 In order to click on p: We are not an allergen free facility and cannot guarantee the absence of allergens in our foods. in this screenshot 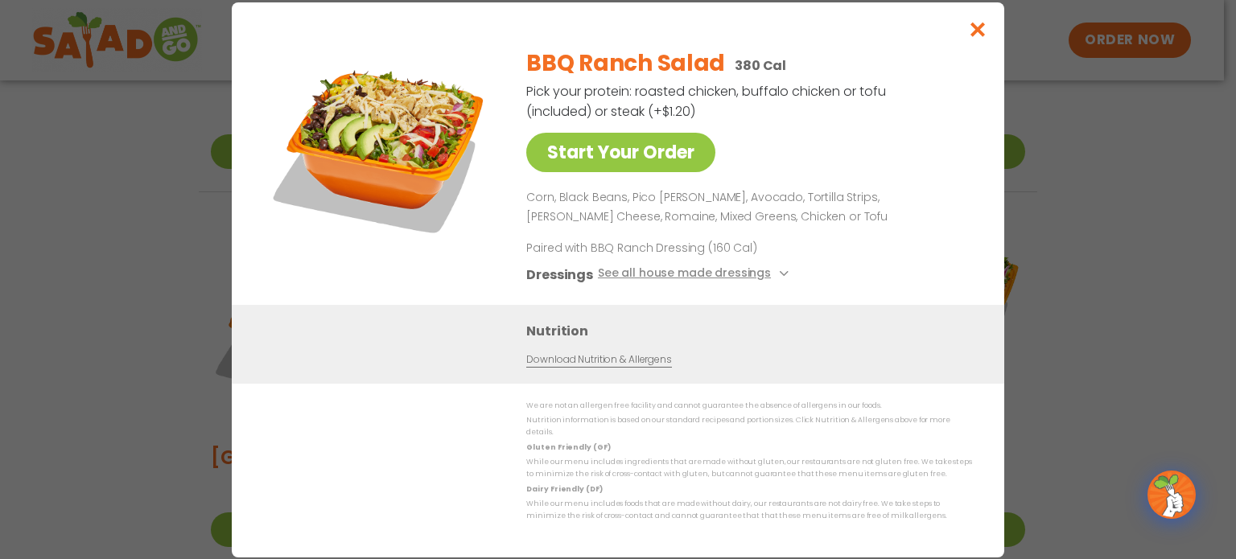, I will do `click(749, 406)`.